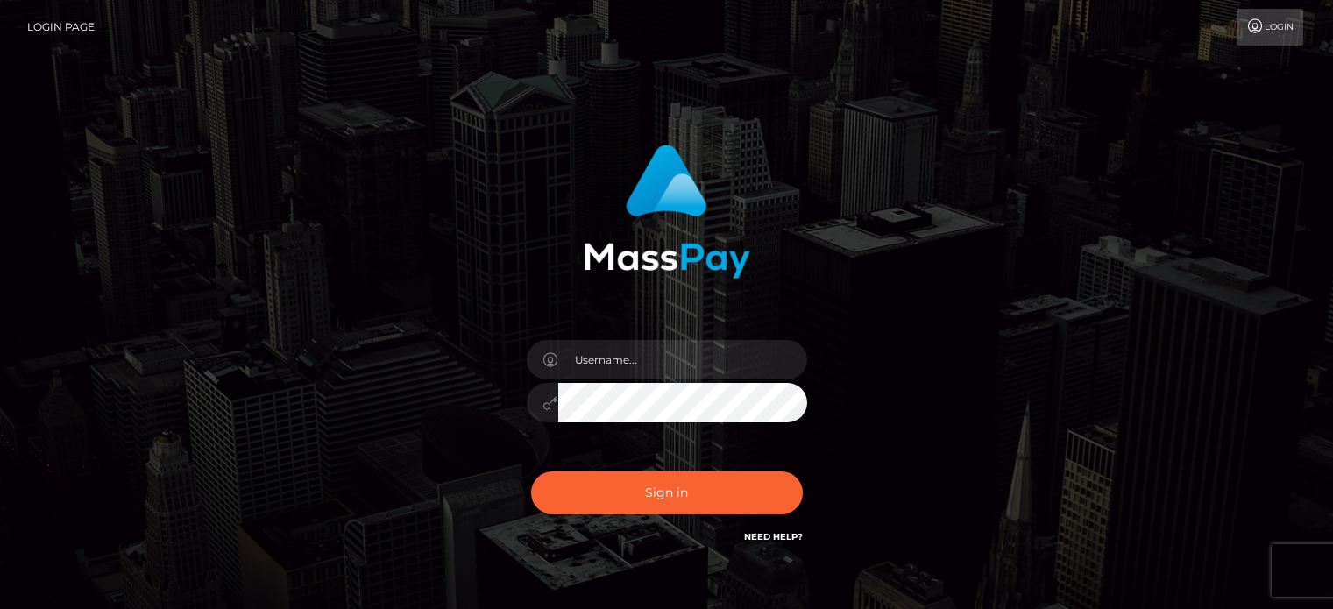 This screenshot has height=609, width=1333. I want to click on a: Need Help?, so click(773, 536).